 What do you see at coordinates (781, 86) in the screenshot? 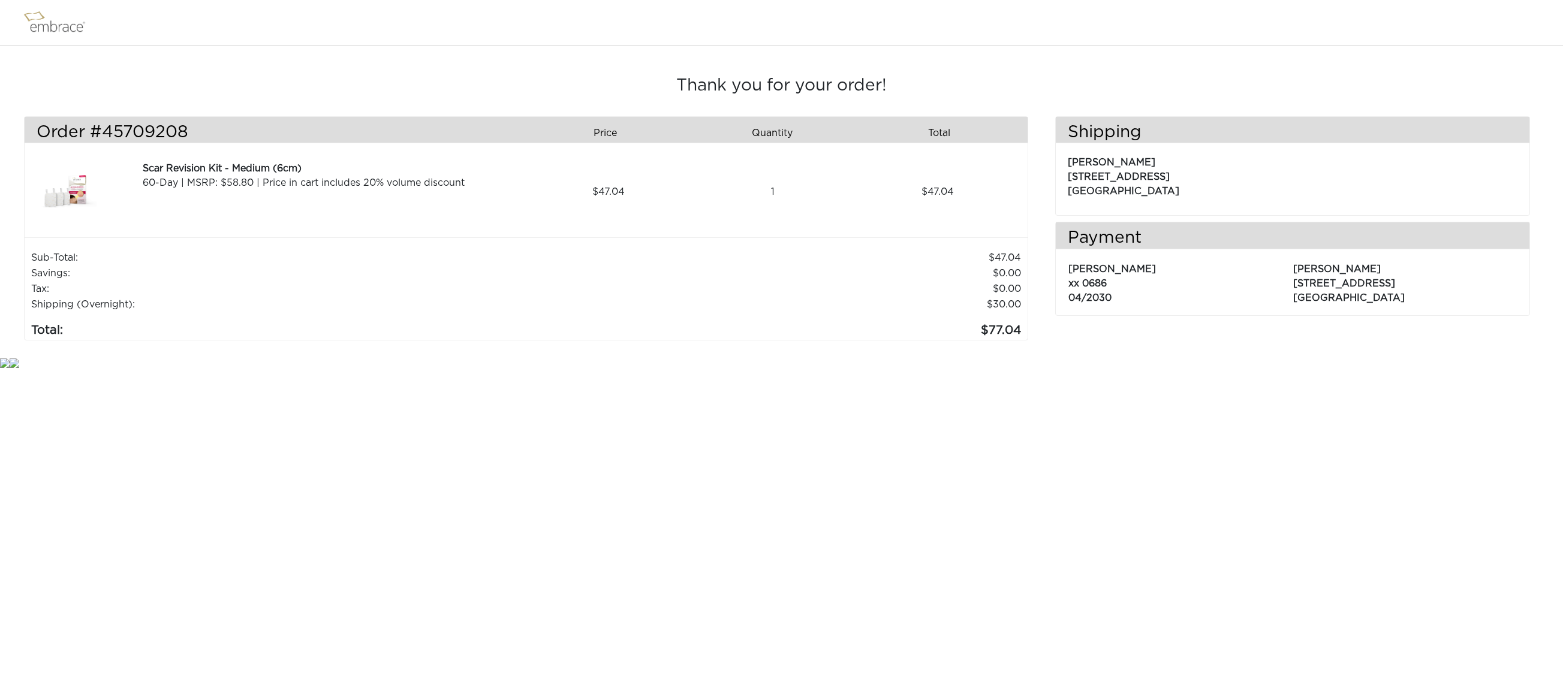
I see `h3: Thank you for your order!` at bounding box center [781, 86].